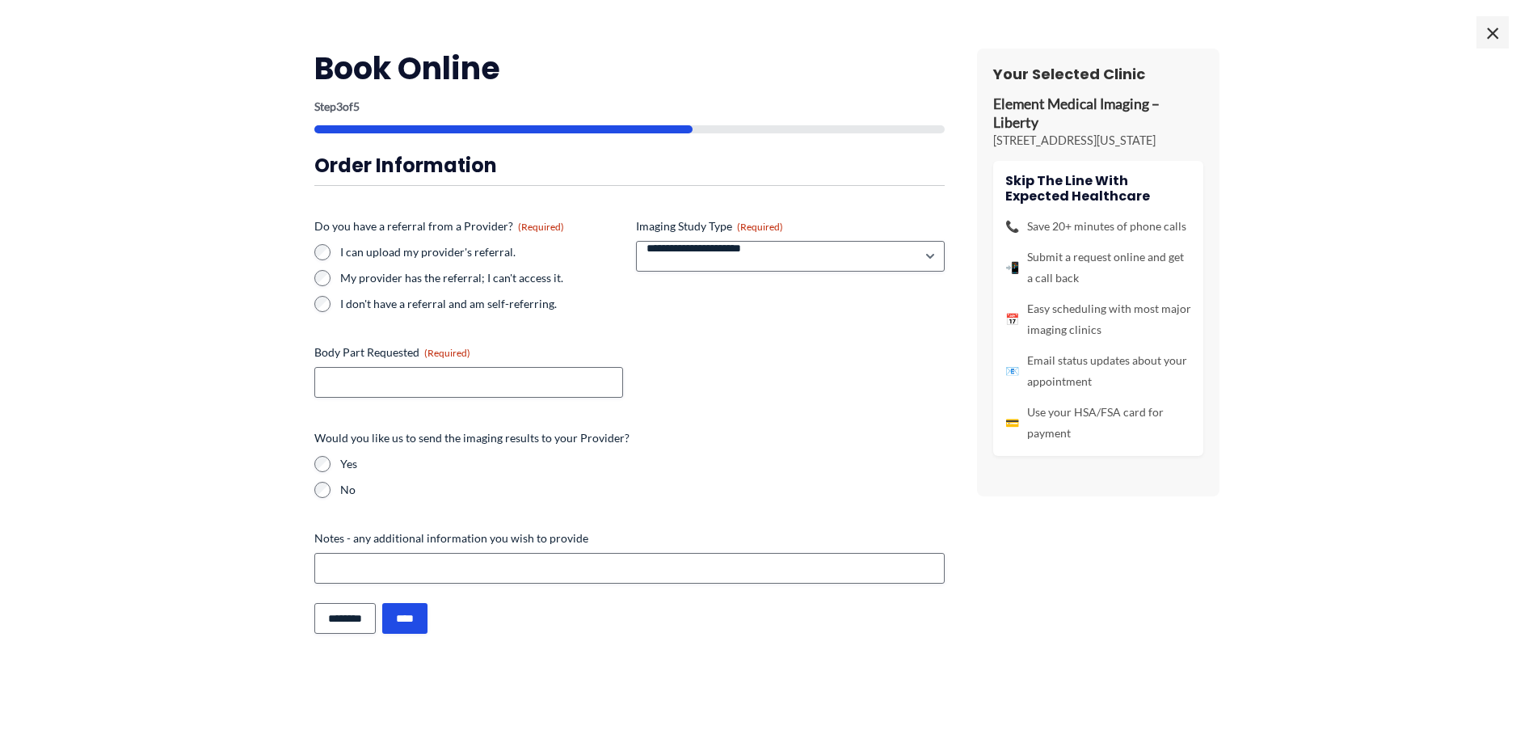 This screenshot has width=1533, height=747. I want to click on label: Yes, so click(642, 464).